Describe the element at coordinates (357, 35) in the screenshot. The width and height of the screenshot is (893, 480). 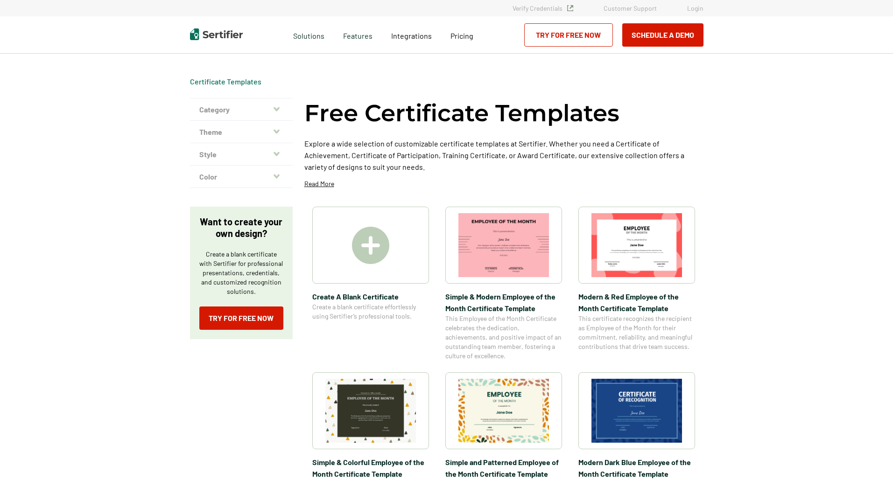
I see `span: Features` at that location.